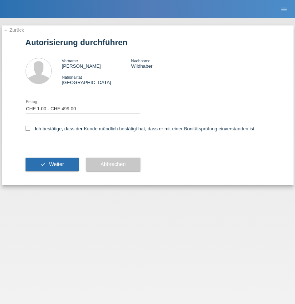  What do you see at coordinates (284, 9) in the screenshot?
I see `a: menu` at bounding box center [284, 9].